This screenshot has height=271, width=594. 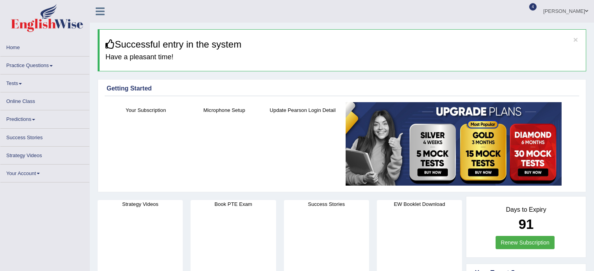 I want to click on h4: Success Stories, so click(x=327, y=204).